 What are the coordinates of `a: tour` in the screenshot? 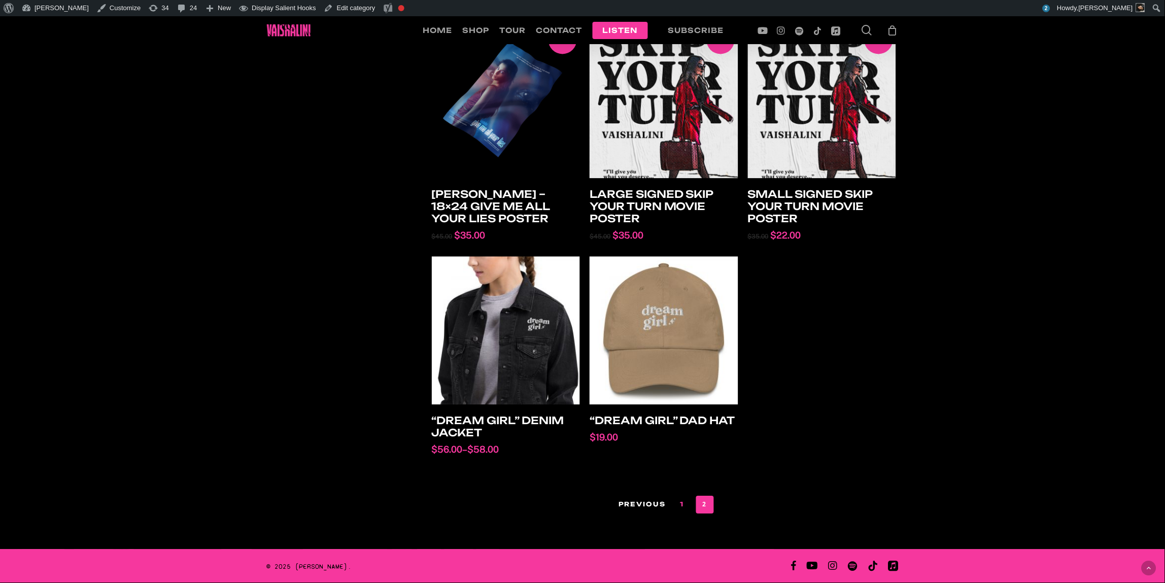 It's located at (513, 30).